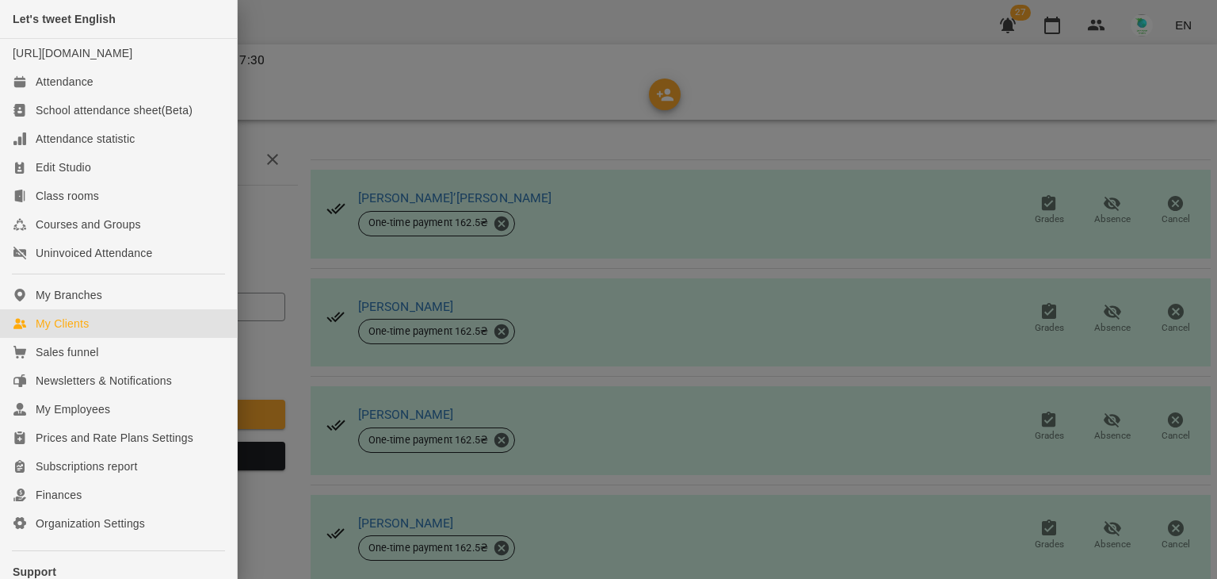 The height and width of the screenshot is (579, 1217). What do you see at coordinates (94, 253) in the screenshot?
I see `div: Uninvoiced Attendance` at bounding box center [94, 253].